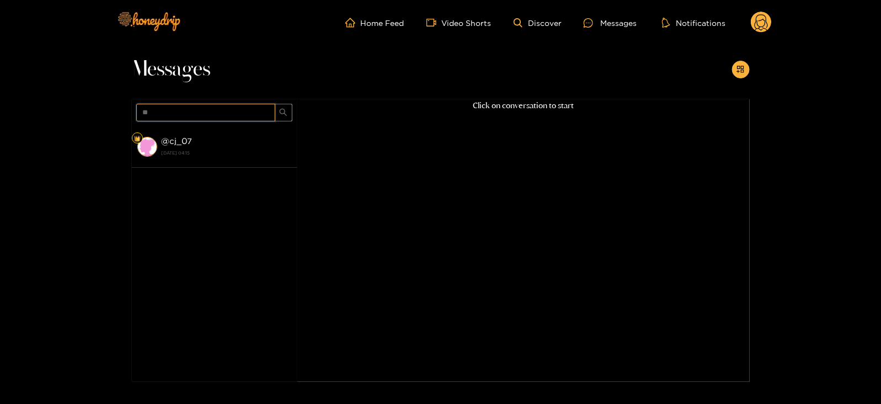 Image resolution: width=881 pixels, height=404 pixels. What do you see at coordinates (537, 23) in the screenshot?
I see `a: Discover` at bounding box center [537, 23].